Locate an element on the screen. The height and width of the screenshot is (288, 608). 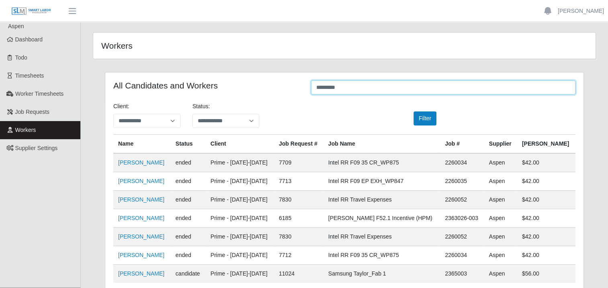
th: Job Name is located at coordinates (382, 144).